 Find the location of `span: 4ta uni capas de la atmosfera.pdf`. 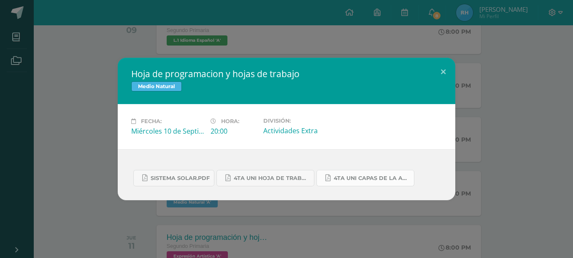

span: 4ta uni capas de la atmosfera.pdf is located at coordinates (372, 178).